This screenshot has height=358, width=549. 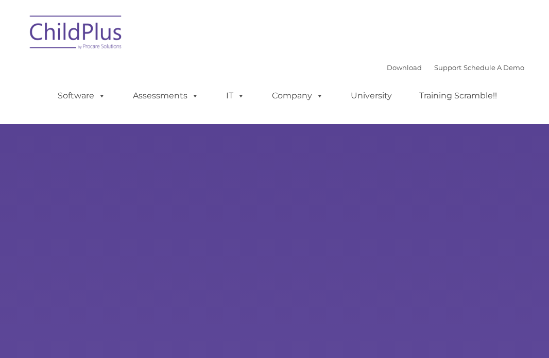 I want to click on a: Company, so click(x=298, y=96).